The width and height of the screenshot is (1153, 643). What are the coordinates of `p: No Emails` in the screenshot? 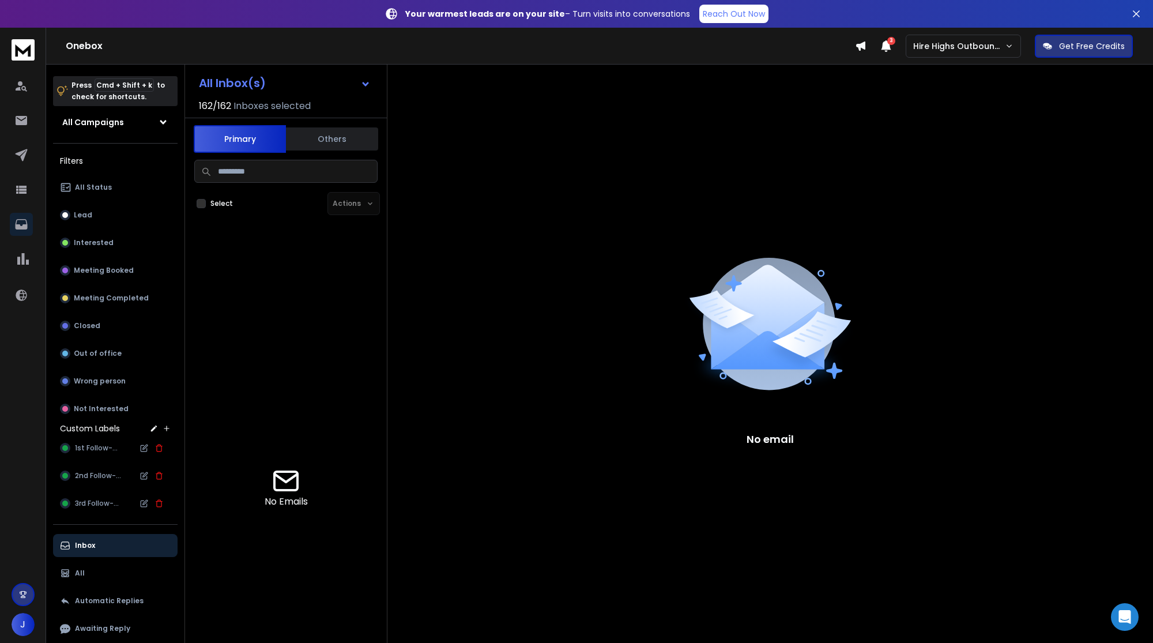 It's located at (286, 502).